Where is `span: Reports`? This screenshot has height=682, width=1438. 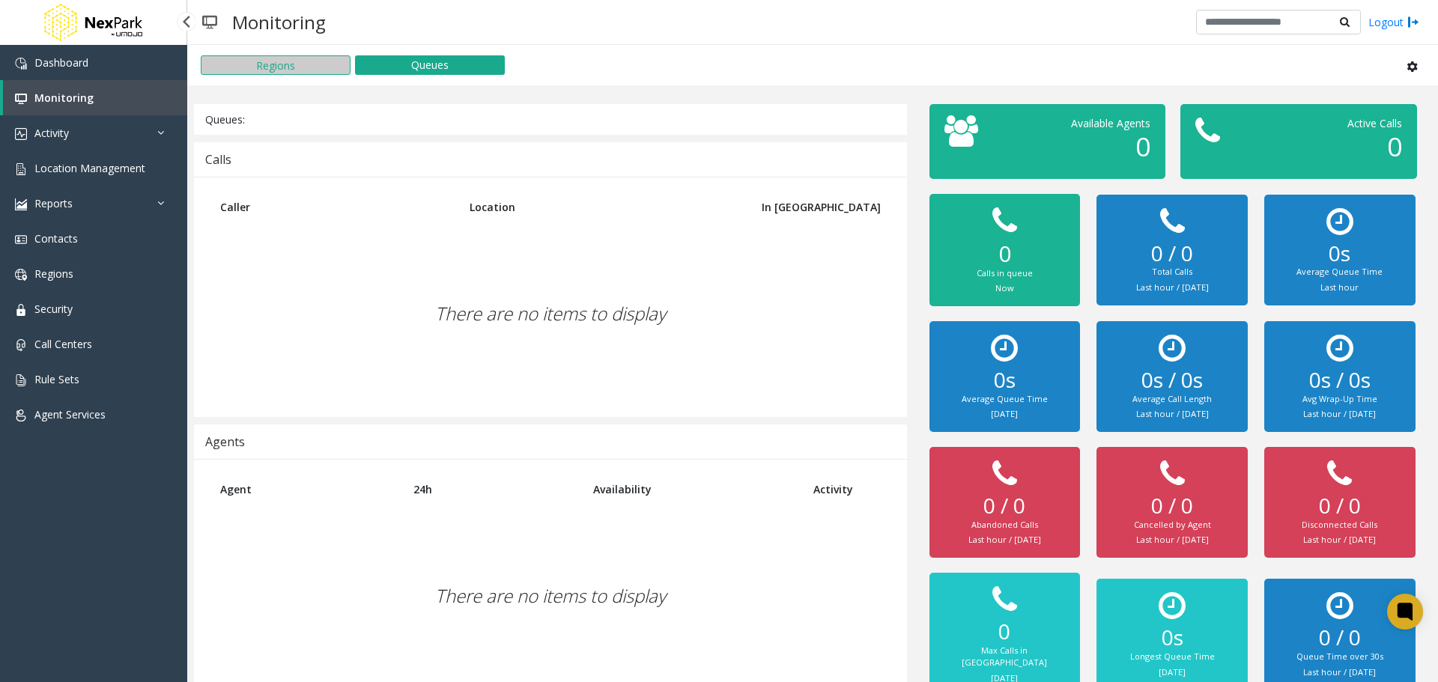 span: Reports is located at coordinates (53, 203).